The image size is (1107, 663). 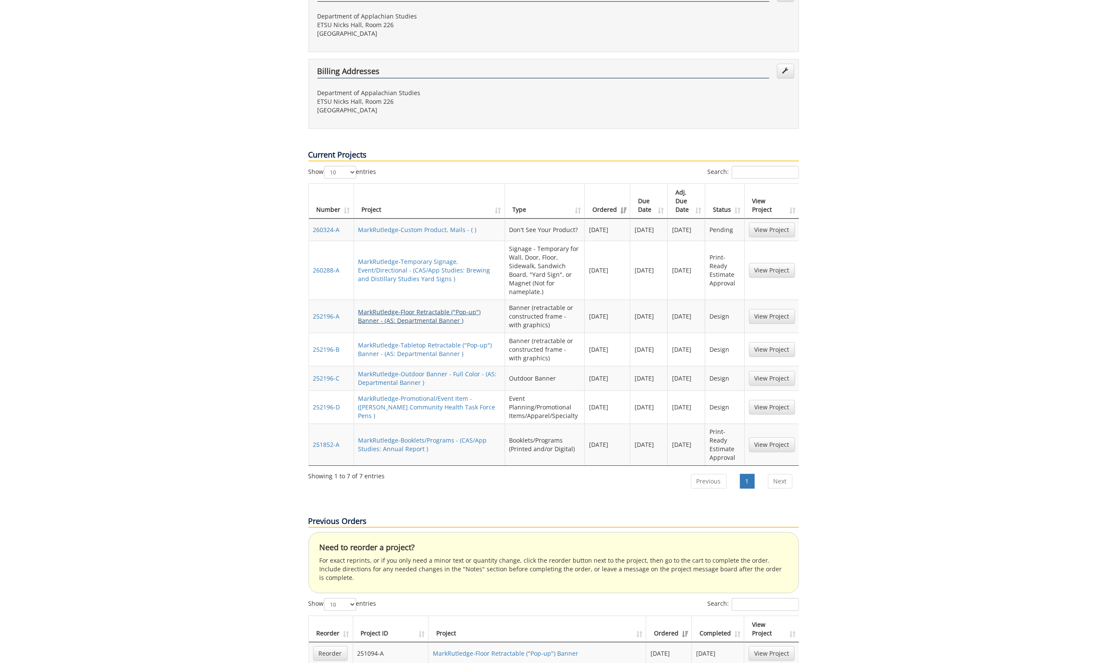 I want to click on th: Due Date: activate to sort column ascending, so click(x=649, y=201).